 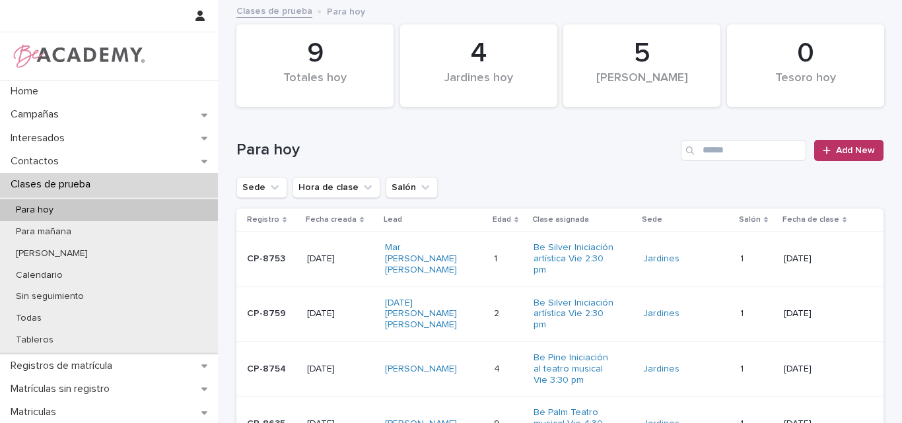 What do you see at coordinates (271, 314) in the screenshot?
I see `p: CP-8759` at bounding box center [271, 314].